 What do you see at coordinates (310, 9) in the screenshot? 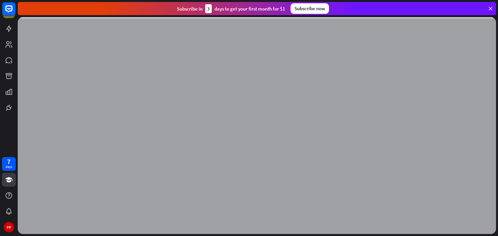
I see `div: Subscribe now` at bounding box center [310, 9].